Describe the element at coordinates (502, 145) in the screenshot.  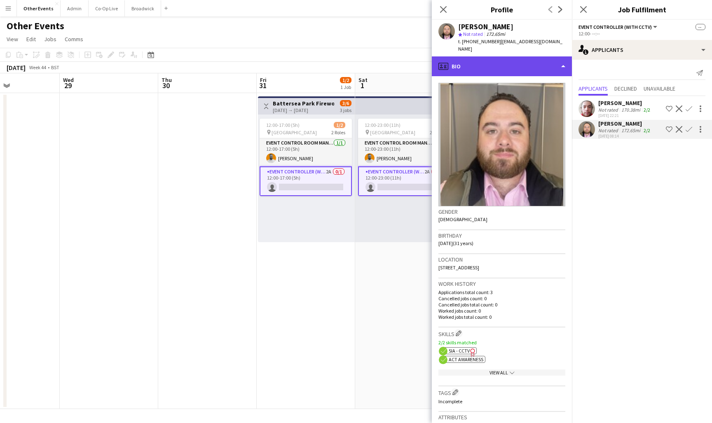
I see `img: Crew avatar or photo` at that location.